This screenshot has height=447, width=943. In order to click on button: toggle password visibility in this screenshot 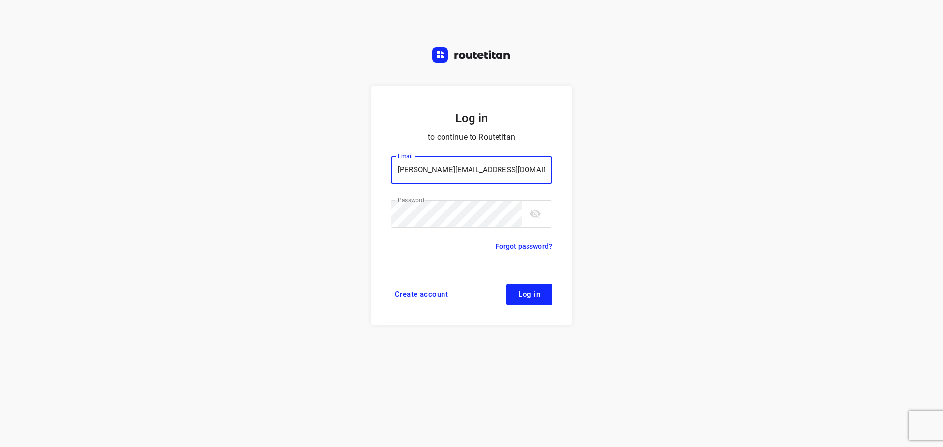, I will do `click(535, 214)`.